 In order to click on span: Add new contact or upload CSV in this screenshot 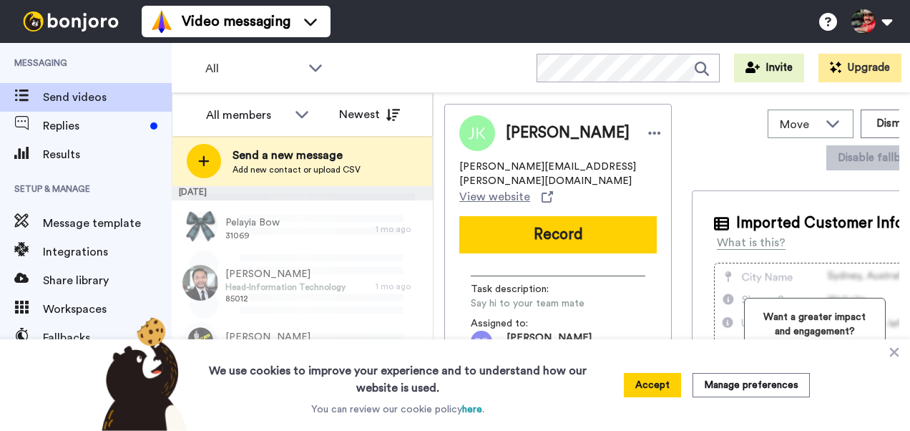, I will do `click(296, 170)`.